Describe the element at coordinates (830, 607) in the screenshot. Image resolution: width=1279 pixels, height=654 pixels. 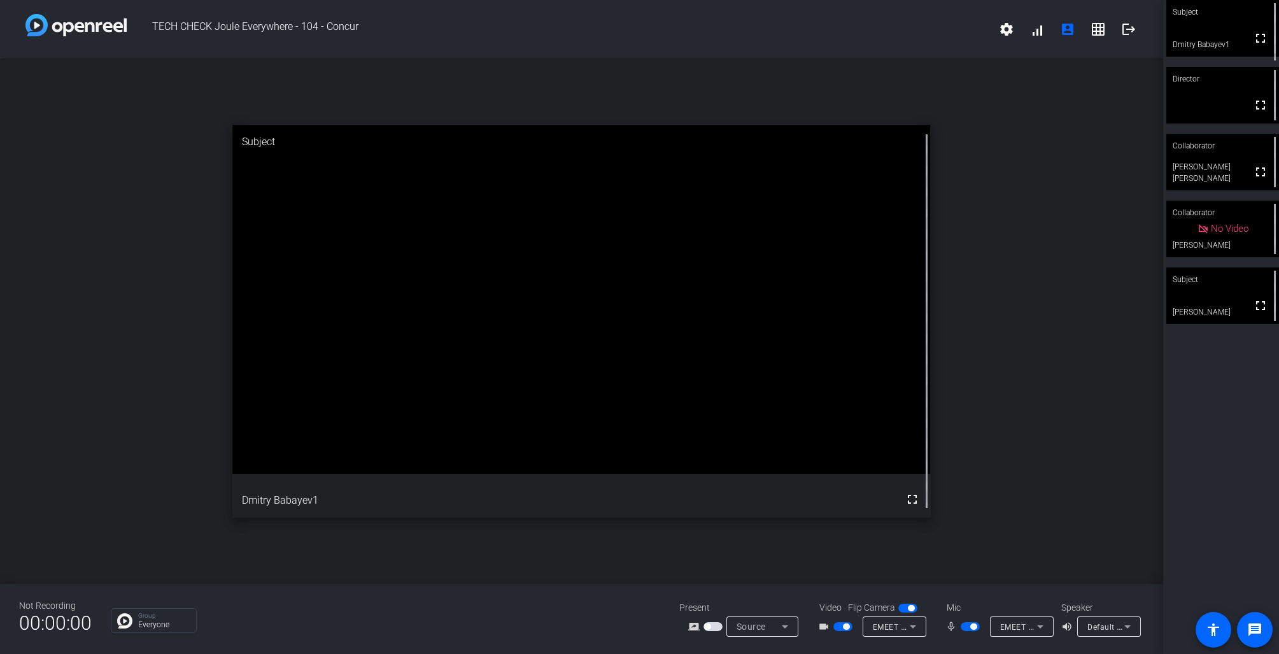
I see `span: Video` at that location.